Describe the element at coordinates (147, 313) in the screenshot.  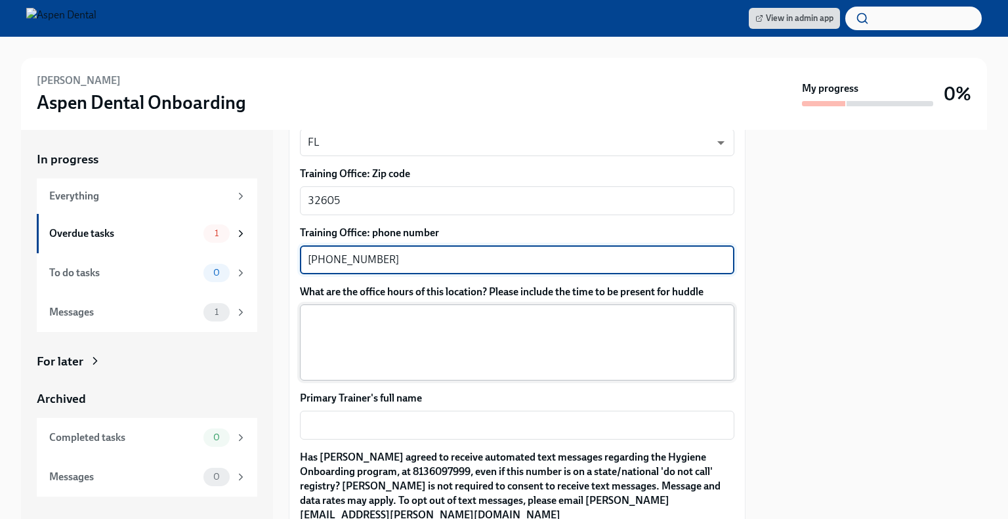
I see `a: Messages1` at that location.